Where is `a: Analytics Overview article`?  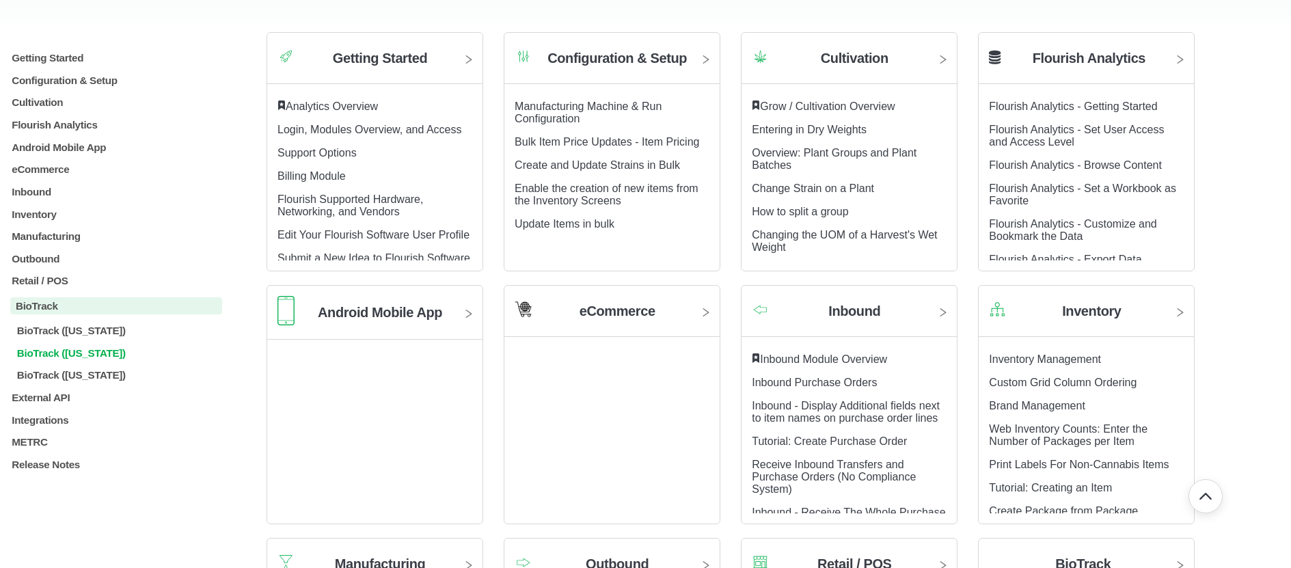 a: Analytics Overview article is located at coordinates (332, 106).